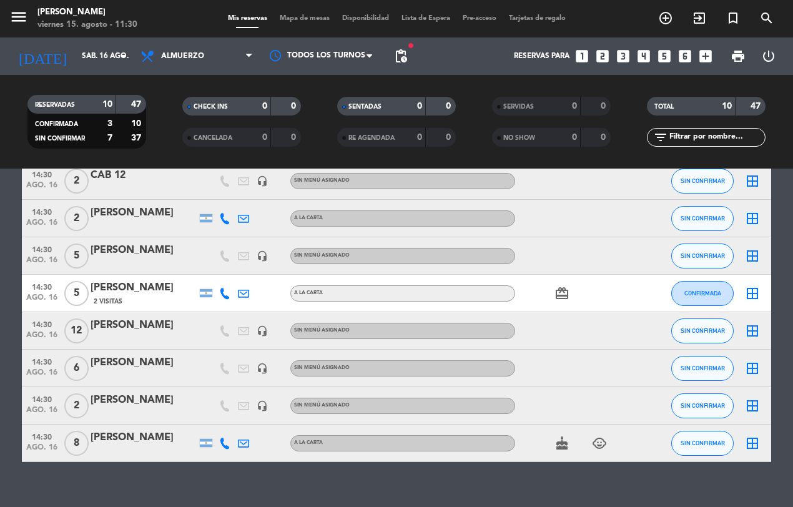  What do you see at coordinates (372, 138) in the screenshot?
I see `span: RE AGENDADA` at bounding box center [372, 138].